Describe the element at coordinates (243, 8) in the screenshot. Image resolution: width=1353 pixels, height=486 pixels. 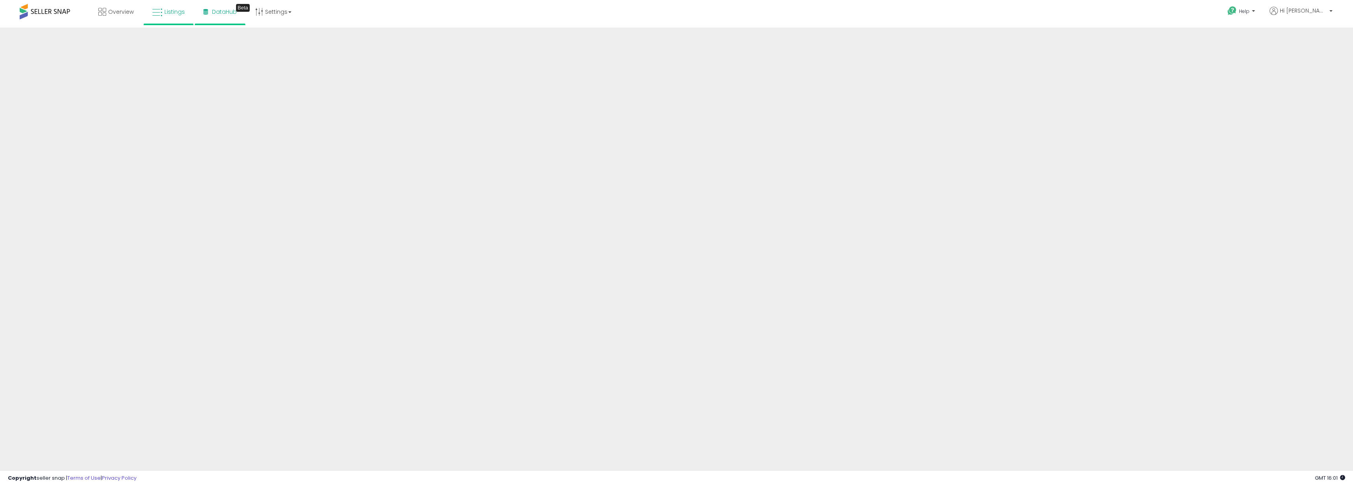
I see `div: Tooltip anchor` at that location.